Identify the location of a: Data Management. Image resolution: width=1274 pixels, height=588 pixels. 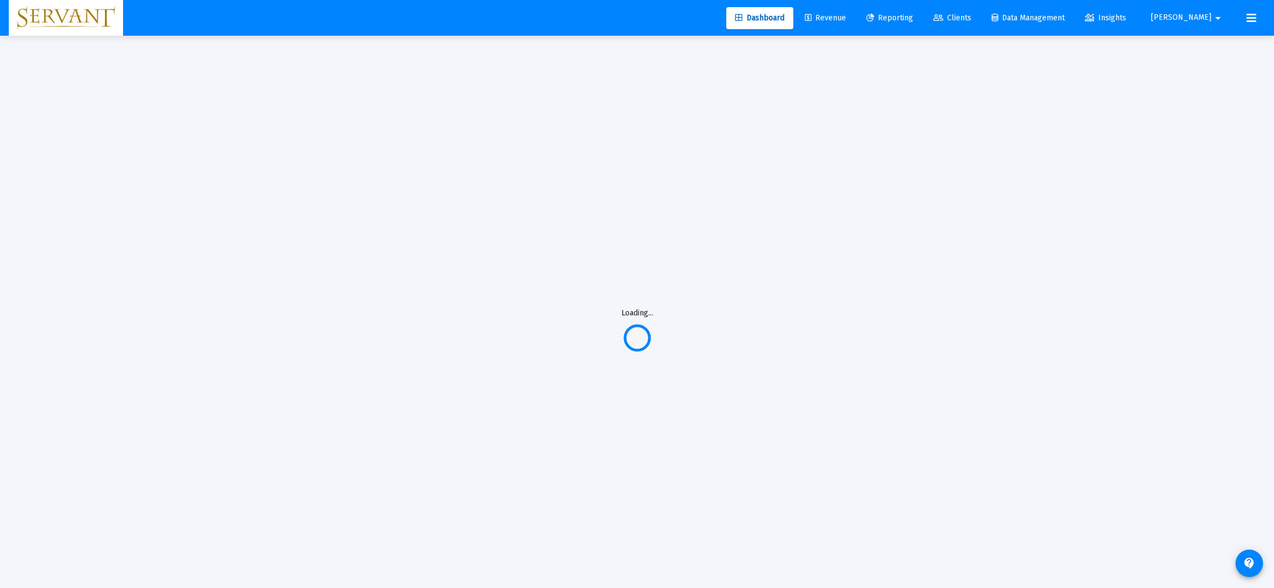
(1028, 18).